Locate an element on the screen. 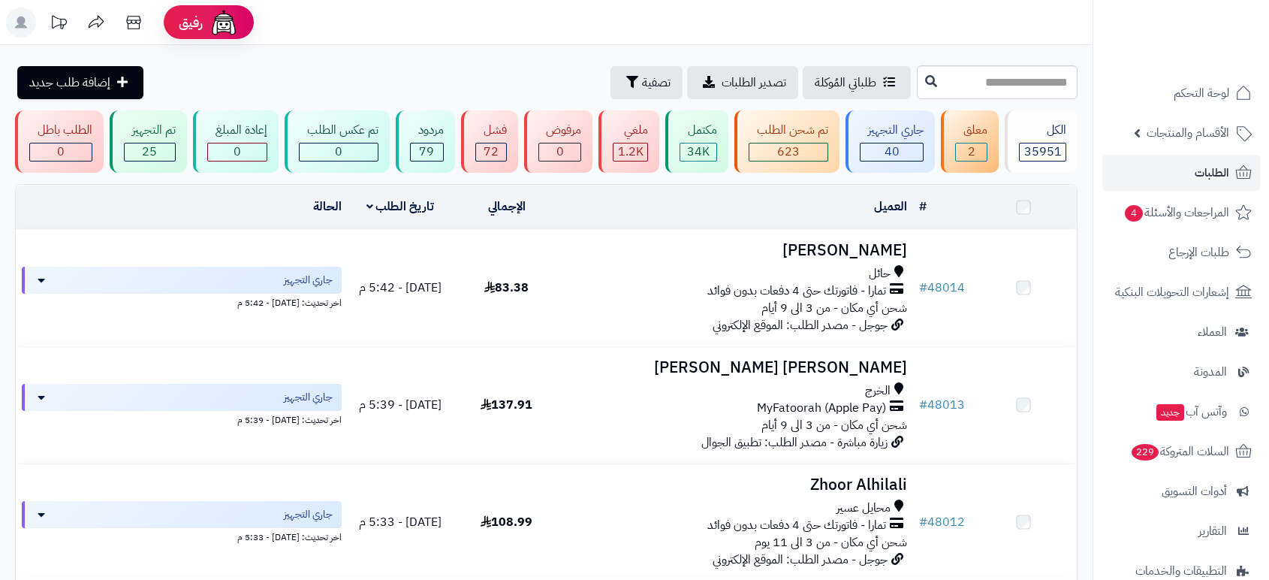 This screenshot has height=580, width=1269. a: تم التجهيز 25 is located at coordinates (148, 141).